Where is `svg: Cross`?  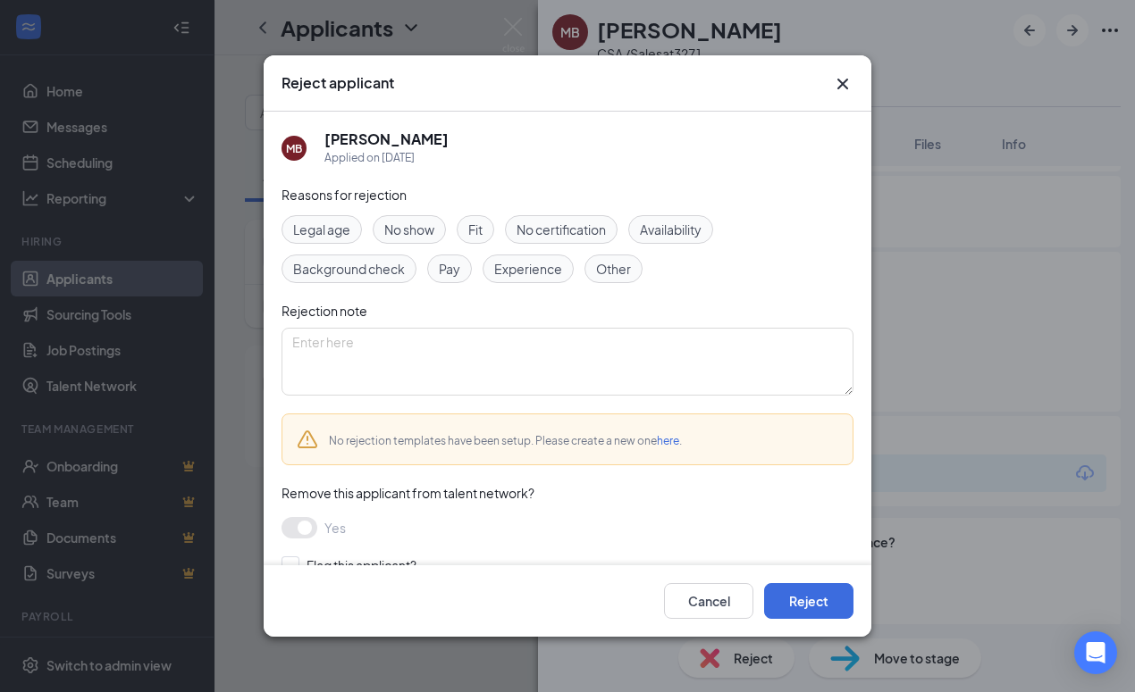 svg: Cross is located at coordinates (843, 84).